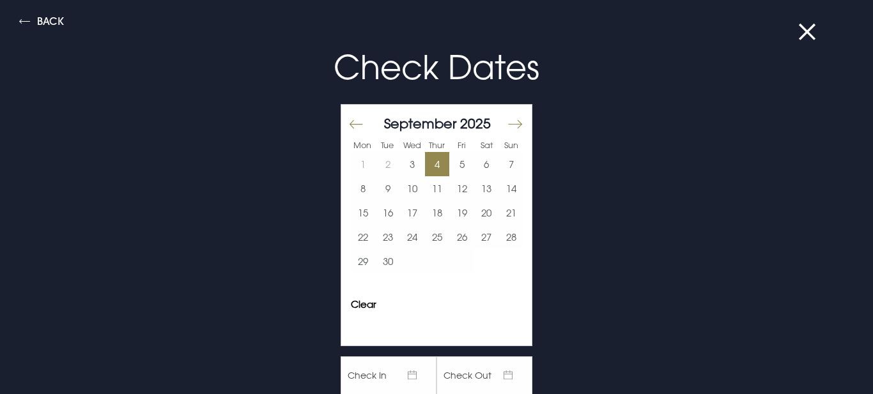  I want to click on button: 22, so click(363, 237).